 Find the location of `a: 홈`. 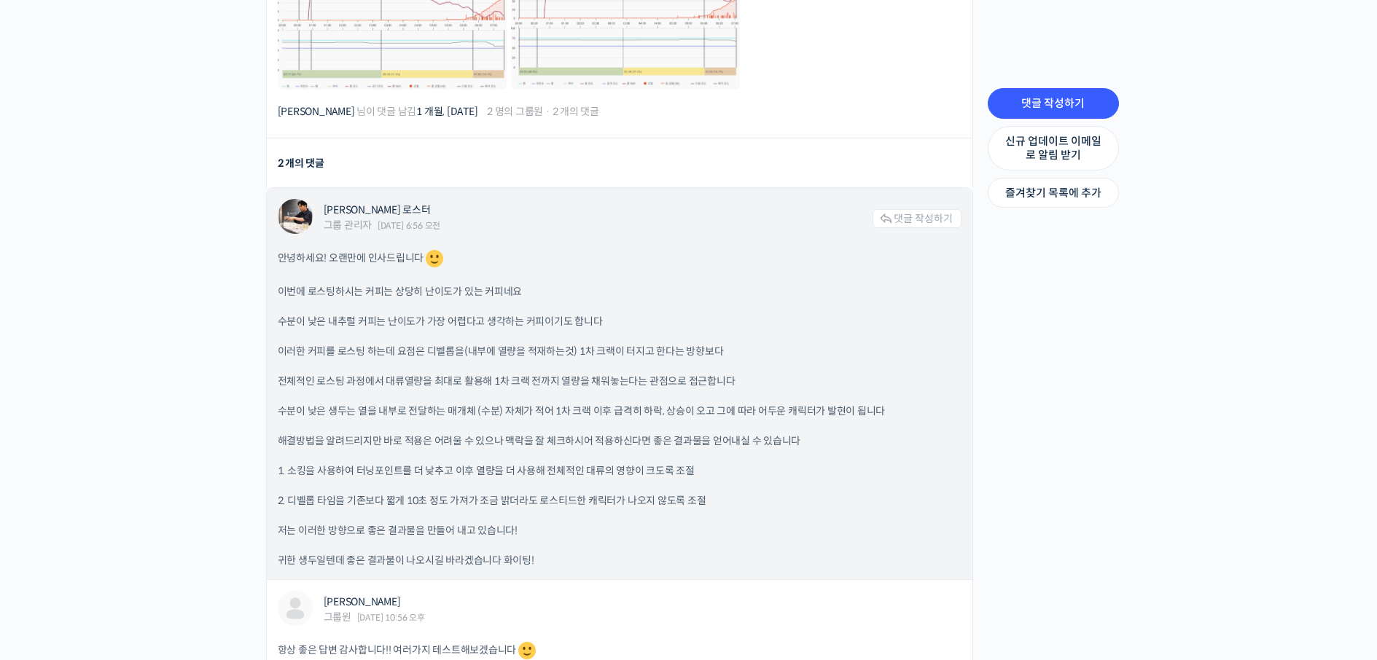

a: 홈 is located at coordinates (50, 480).